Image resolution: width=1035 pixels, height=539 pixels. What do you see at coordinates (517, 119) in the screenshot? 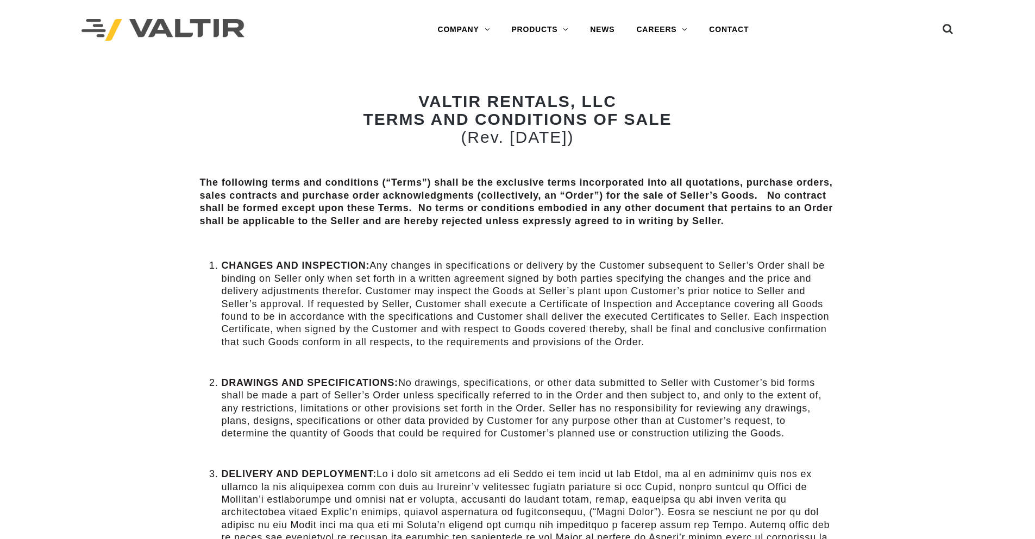
I see `strong: TERMS AND CONDITIONS OF SALE` at bounding box center [517, 119].